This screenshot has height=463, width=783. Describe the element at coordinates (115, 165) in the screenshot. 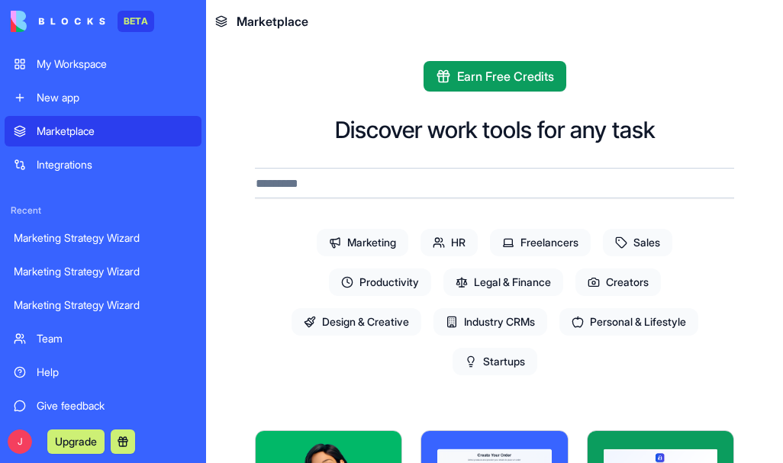

I see `div: Integrations` at that location.